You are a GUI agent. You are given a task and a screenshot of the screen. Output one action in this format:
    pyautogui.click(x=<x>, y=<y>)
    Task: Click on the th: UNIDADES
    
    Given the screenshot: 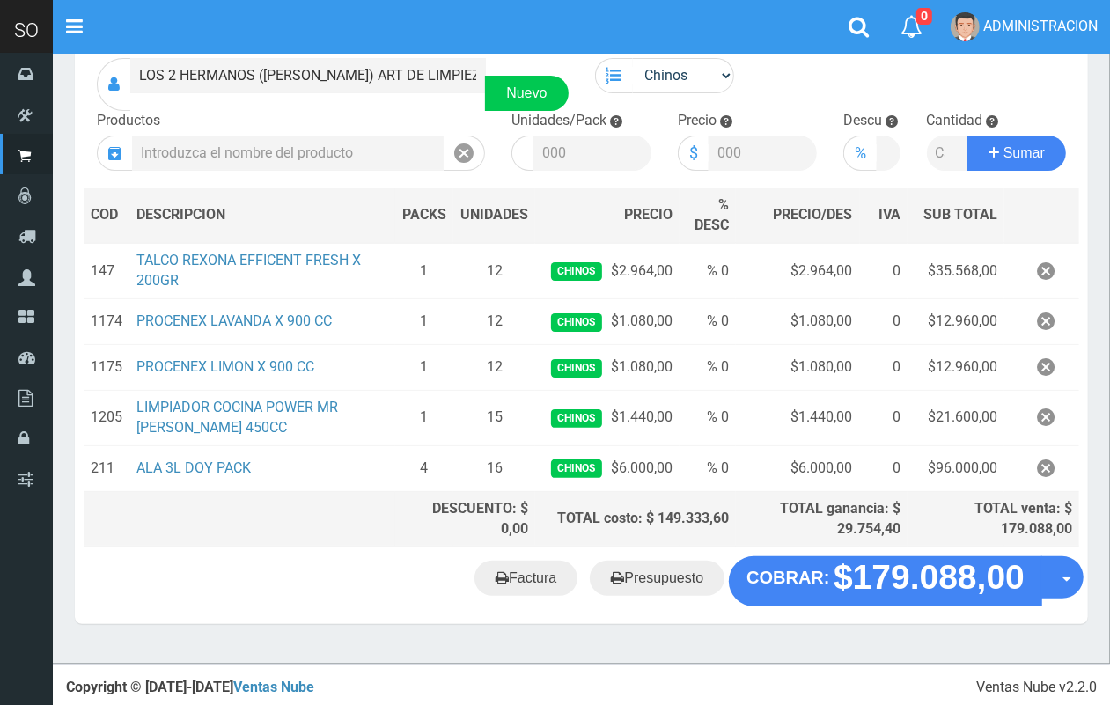 What is the action you would take?
    pyautogui.click(x=494, y=216)
    